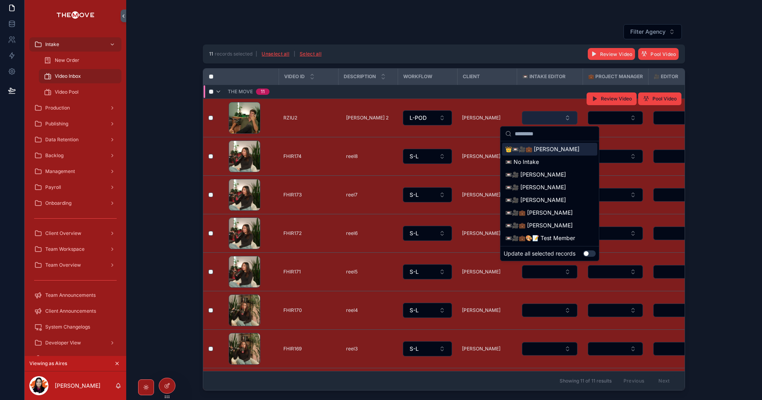 This screenshot has width=762, height=400. Describe the element at coordinates (75, 156) in the screenshot. I see `a: Backlog` at that location.